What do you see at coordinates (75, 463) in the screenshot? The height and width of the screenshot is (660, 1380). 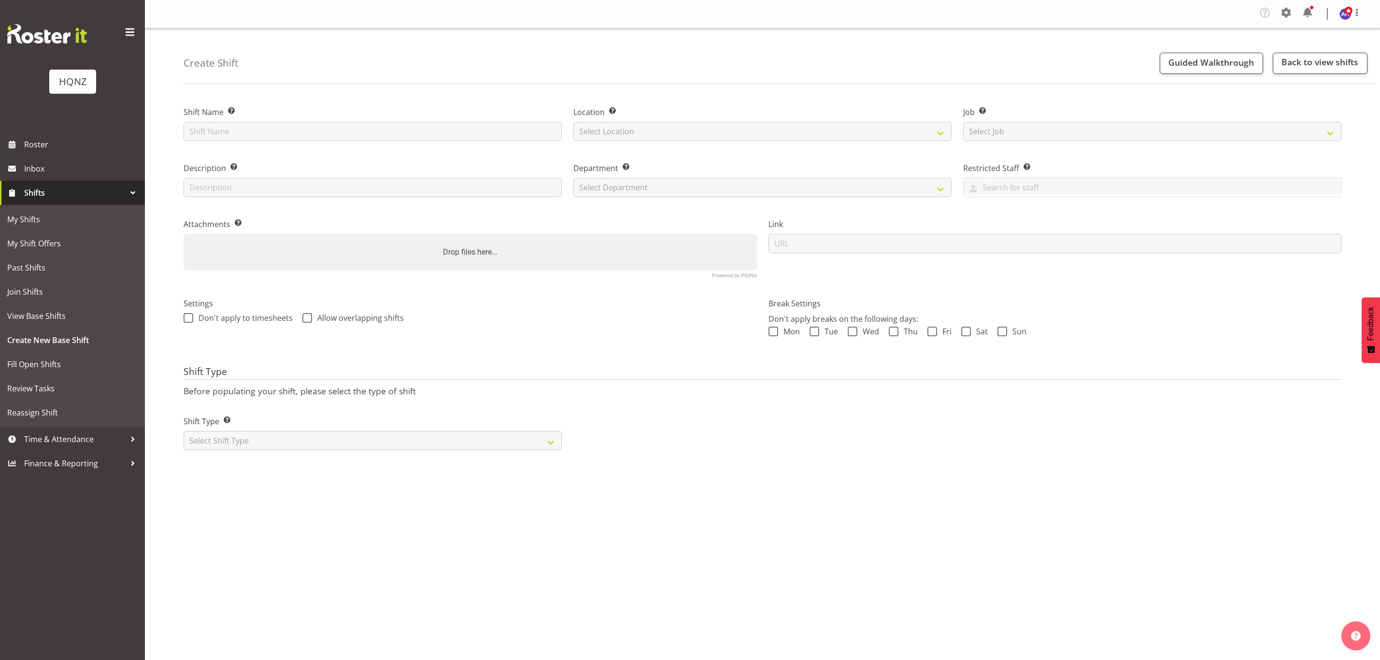 I see `span: Finance & Reporting` at bounding box center [75, 463].